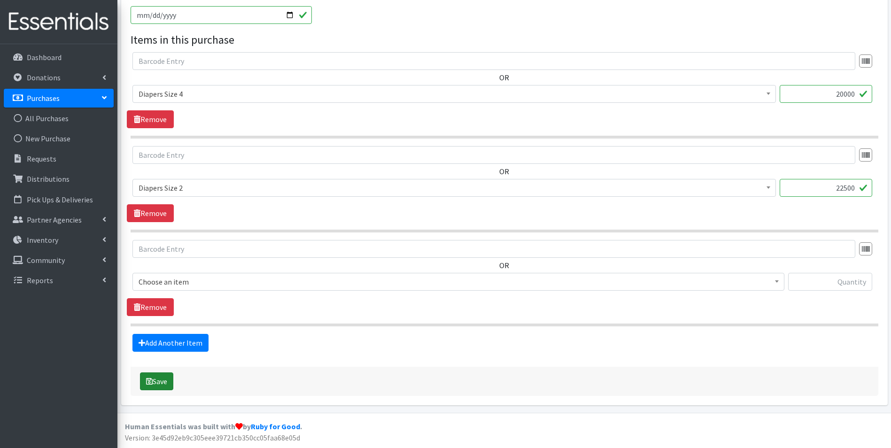 This screenshot has width=891, height=448. What do you see at coordinates (44, 77) in the screenshot?
I see `p: Donations` at bounding box center [44, 77].